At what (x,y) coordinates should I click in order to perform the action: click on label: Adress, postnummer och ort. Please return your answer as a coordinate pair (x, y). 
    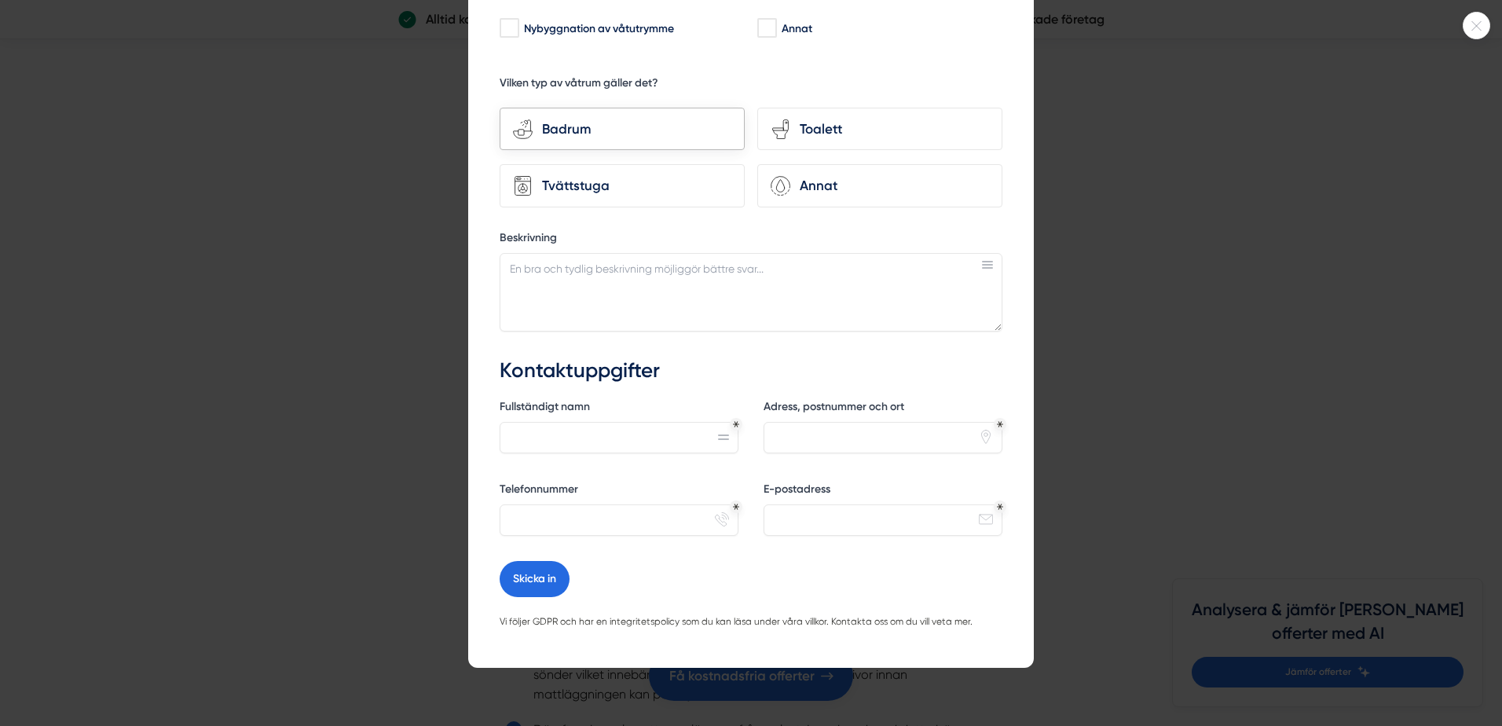
    Looking at the image, I should click on (883, 408).